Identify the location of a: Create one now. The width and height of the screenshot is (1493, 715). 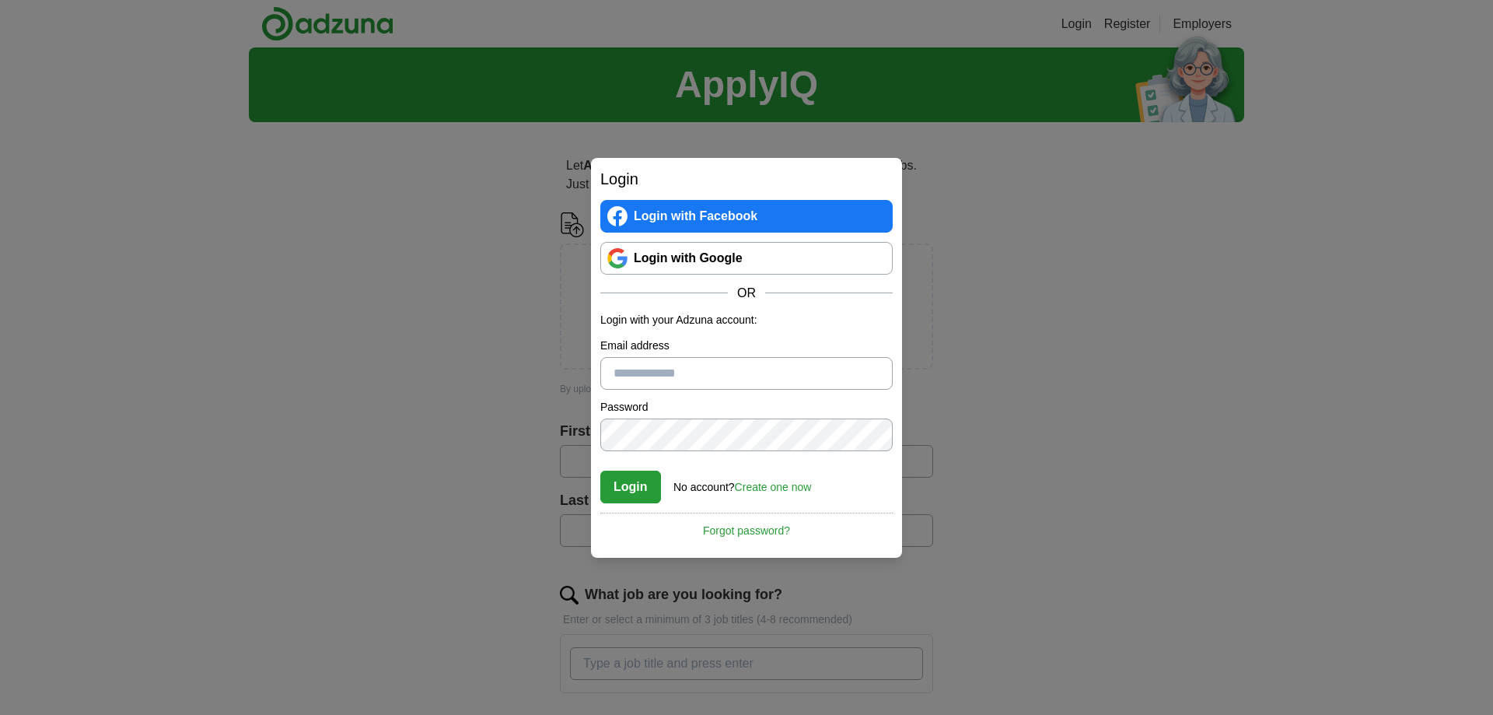
(773, 487).